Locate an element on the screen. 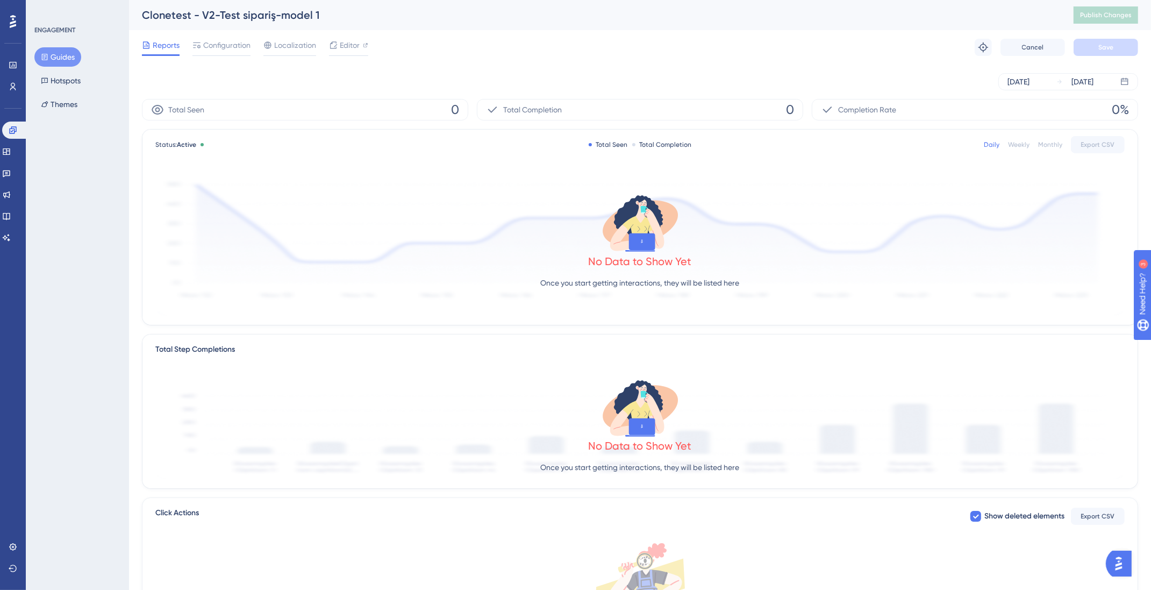 The width and height of the screenshot is (1151, 590). div: Total Completion is located at coordinates (662, 145).